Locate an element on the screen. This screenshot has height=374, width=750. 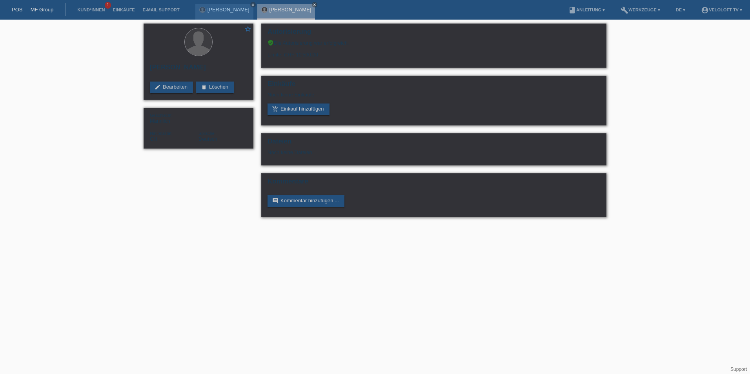
span: Nationalität is located at coordinates (160, 133).